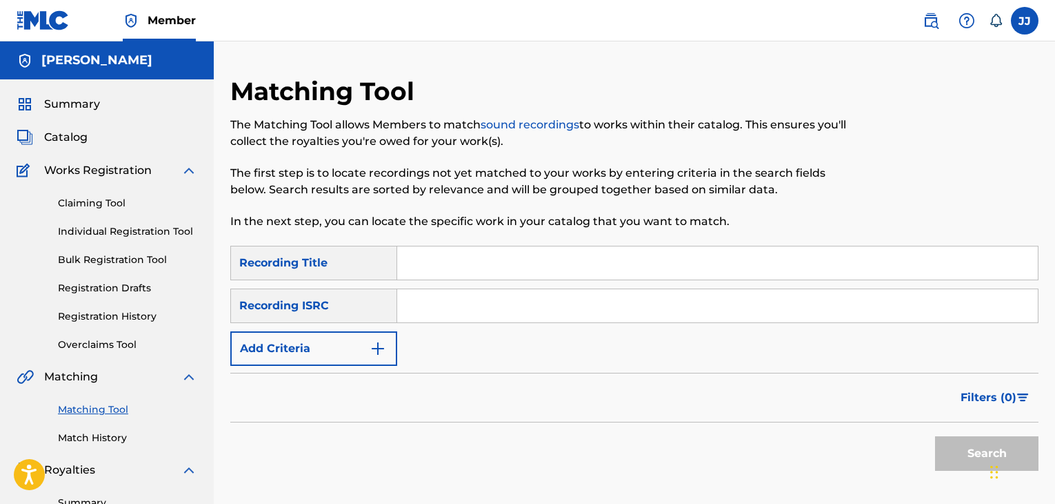 This screenshot has width=1055, height=504. What do you see at coordinates (1025, 21) in the screenshot?
I see `div: User Menu` at bounding box center [1025, 21].